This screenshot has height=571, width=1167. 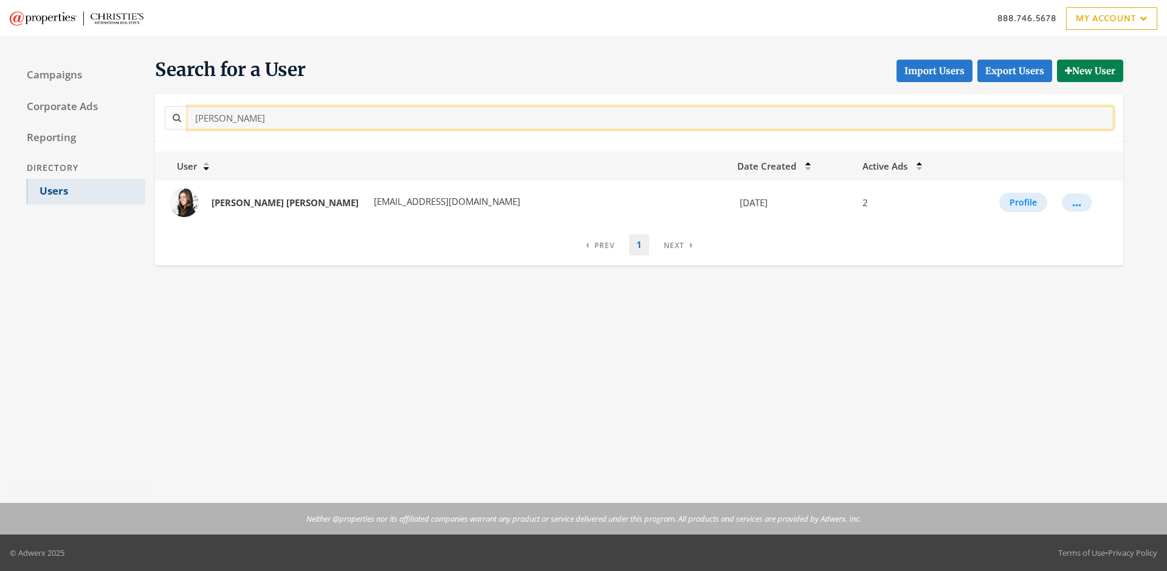 I want to click on td: 2, so click(x=907, y=202).